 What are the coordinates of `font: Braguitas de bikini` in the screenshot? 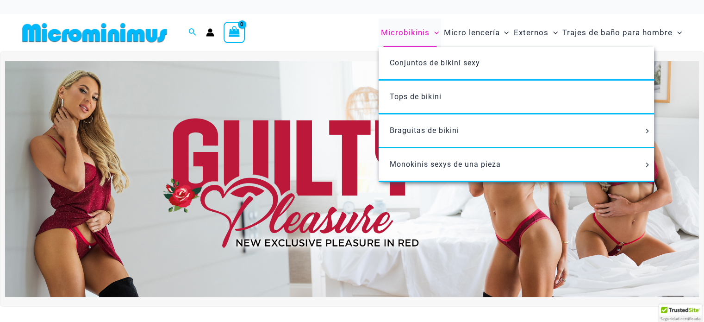 It's located at (424, 130).